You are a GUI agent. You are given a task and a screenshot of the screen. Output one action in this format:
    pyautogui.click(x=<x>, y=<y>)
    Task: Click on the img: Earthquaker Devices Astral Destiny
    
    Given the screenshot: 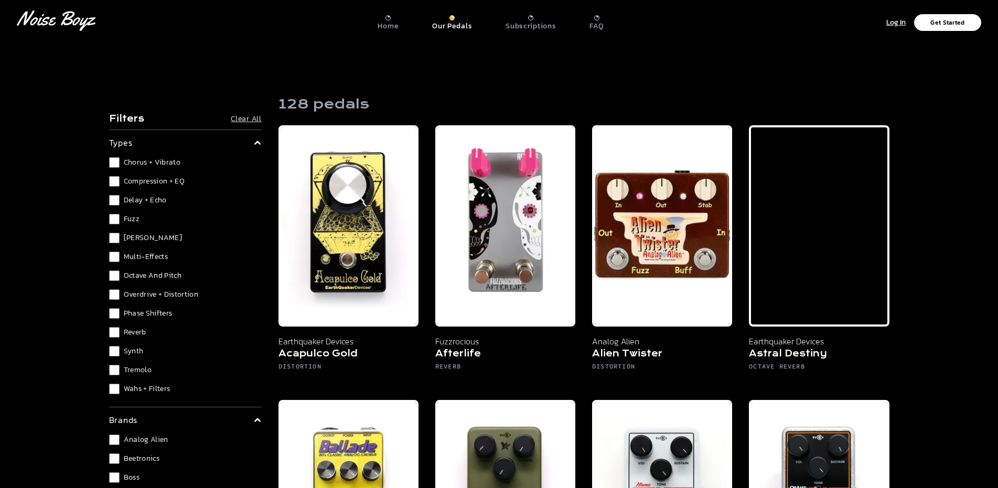 What is the action you would take?
    pyautogui.click(x=819, y=226)
    